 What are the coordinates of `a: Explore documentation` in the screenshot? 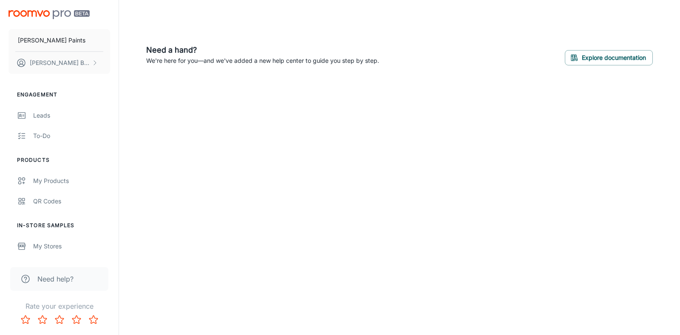 It's located at (608, 57).